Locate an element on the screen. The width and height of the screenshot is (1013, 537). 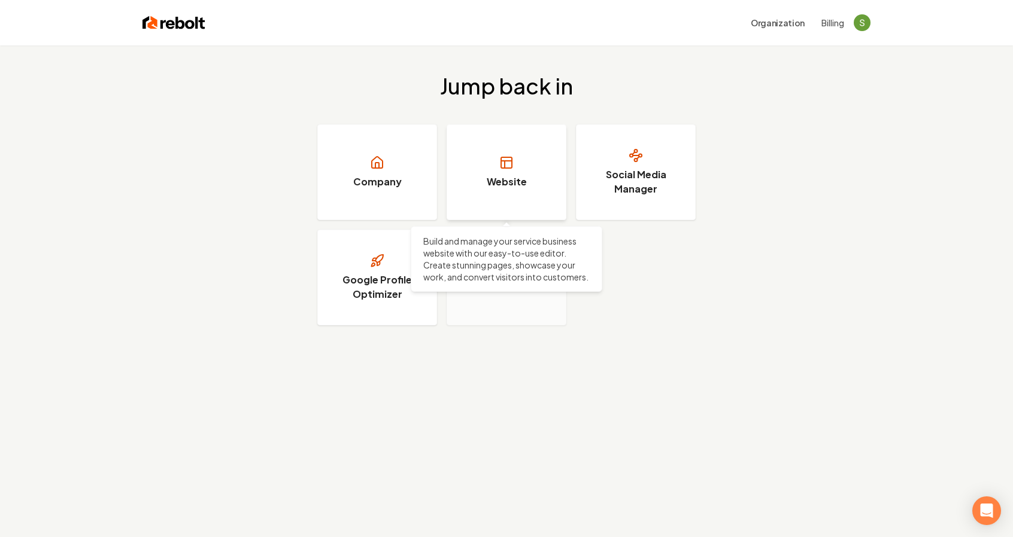
h3: Google Profile Optimizer is located at coordinates (377, 287).